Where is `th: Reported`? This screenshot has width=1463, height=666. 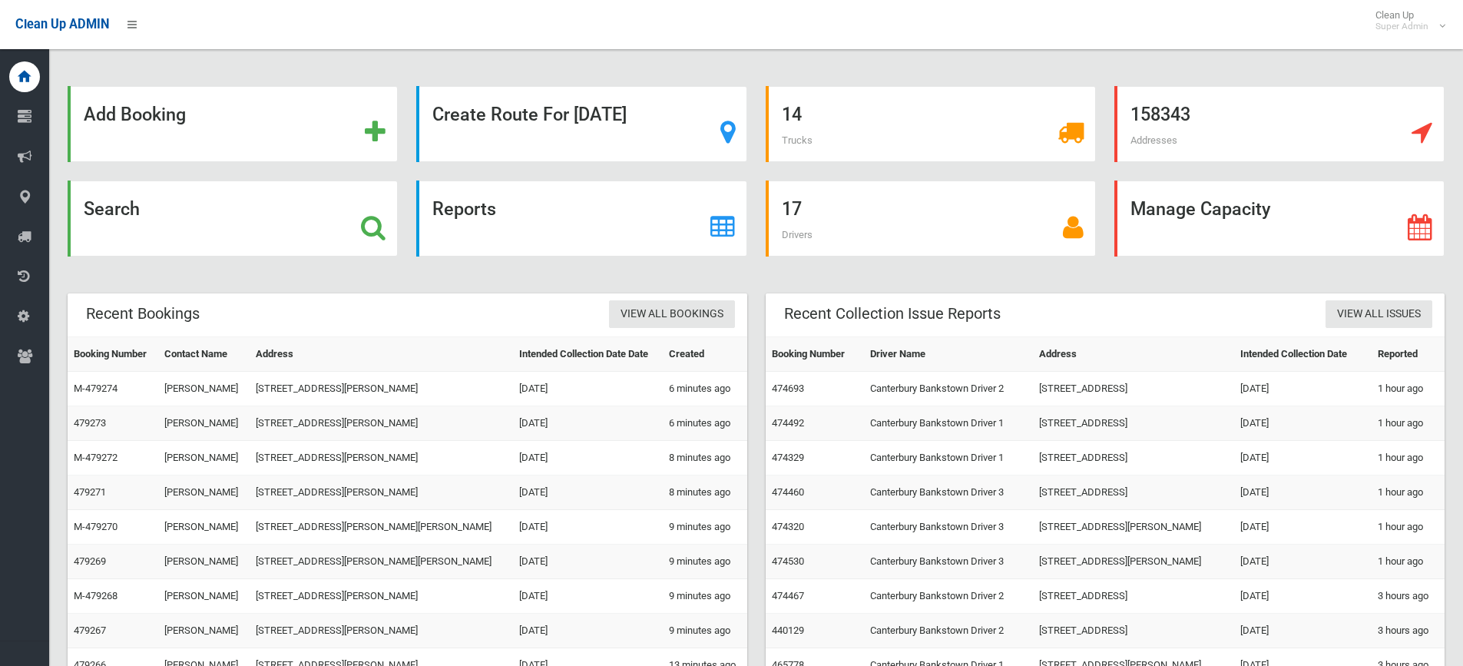 th: Reported is located at coordinates (1408, 354).